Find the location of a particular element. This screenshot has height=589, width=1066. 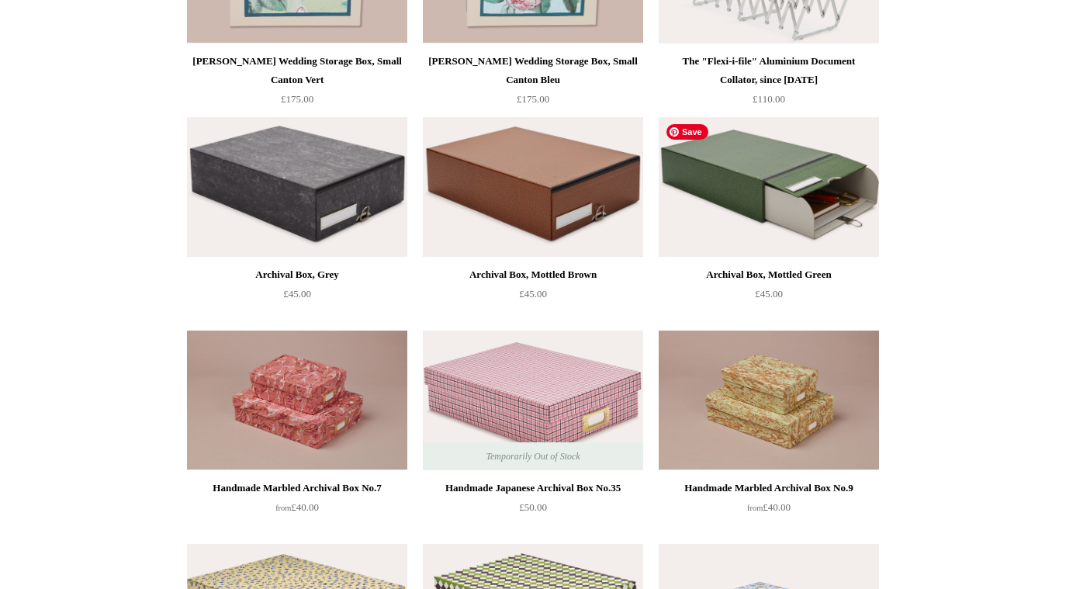

div: Archival Box, Mottled Green is located at coordinates (769, 275).